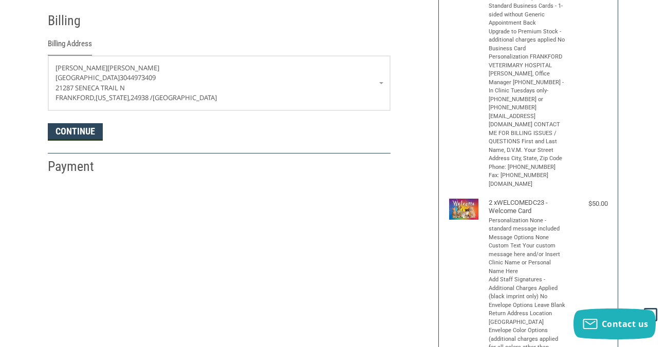 This screenshot has height=347, width=666. I want to click on li: Upgrade to Premium Stock - additional charges applied No, so click(527, 36).